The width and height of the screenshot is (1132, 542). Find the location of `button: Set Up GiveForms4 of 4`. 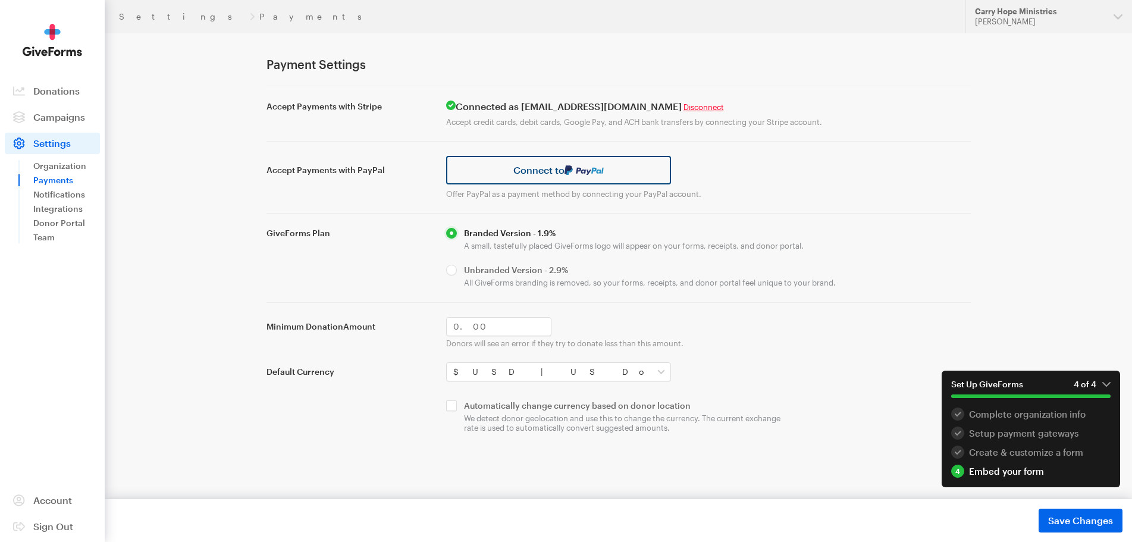

button: Set Up GiveForms4 of 4 is located at coordinates (1031, 389).